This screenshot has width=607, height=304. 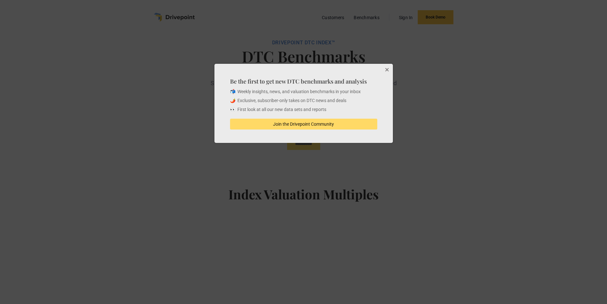 I want to click on div: Be the first to get new DTC benchmarks and analysis, so click(x=304, y=103).